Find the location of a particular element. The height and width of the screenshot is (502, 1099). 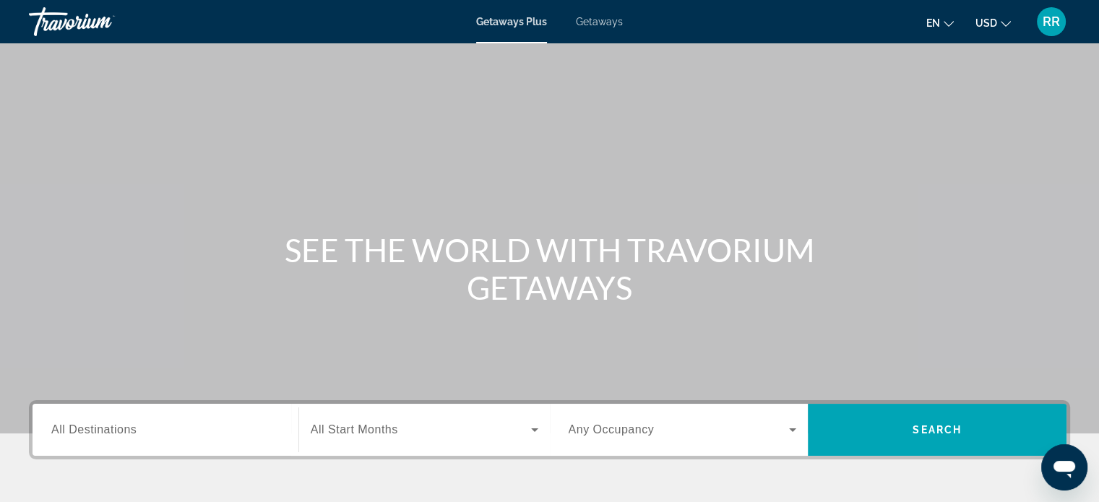

a: Getaways Plus is located at coordinates (512, 22).